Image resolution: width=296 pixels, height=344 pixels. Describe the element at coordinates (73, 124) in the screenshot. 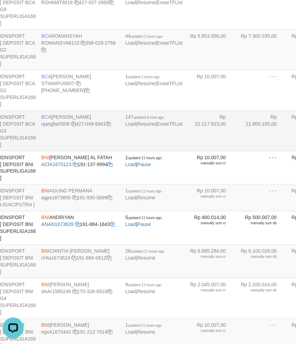

I see `a: Copy ujangfar0506 to clipboard` at that location.